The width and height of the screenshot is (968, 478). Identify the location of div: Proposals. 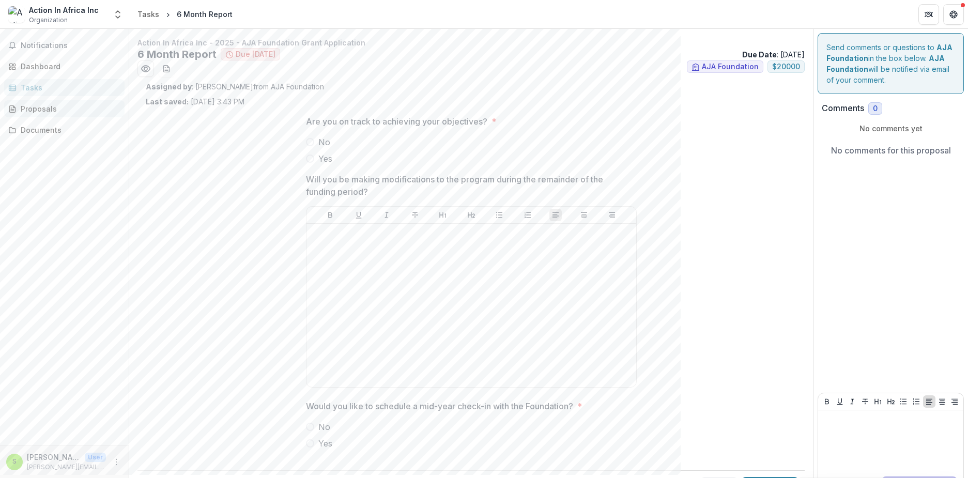
(68, 108).